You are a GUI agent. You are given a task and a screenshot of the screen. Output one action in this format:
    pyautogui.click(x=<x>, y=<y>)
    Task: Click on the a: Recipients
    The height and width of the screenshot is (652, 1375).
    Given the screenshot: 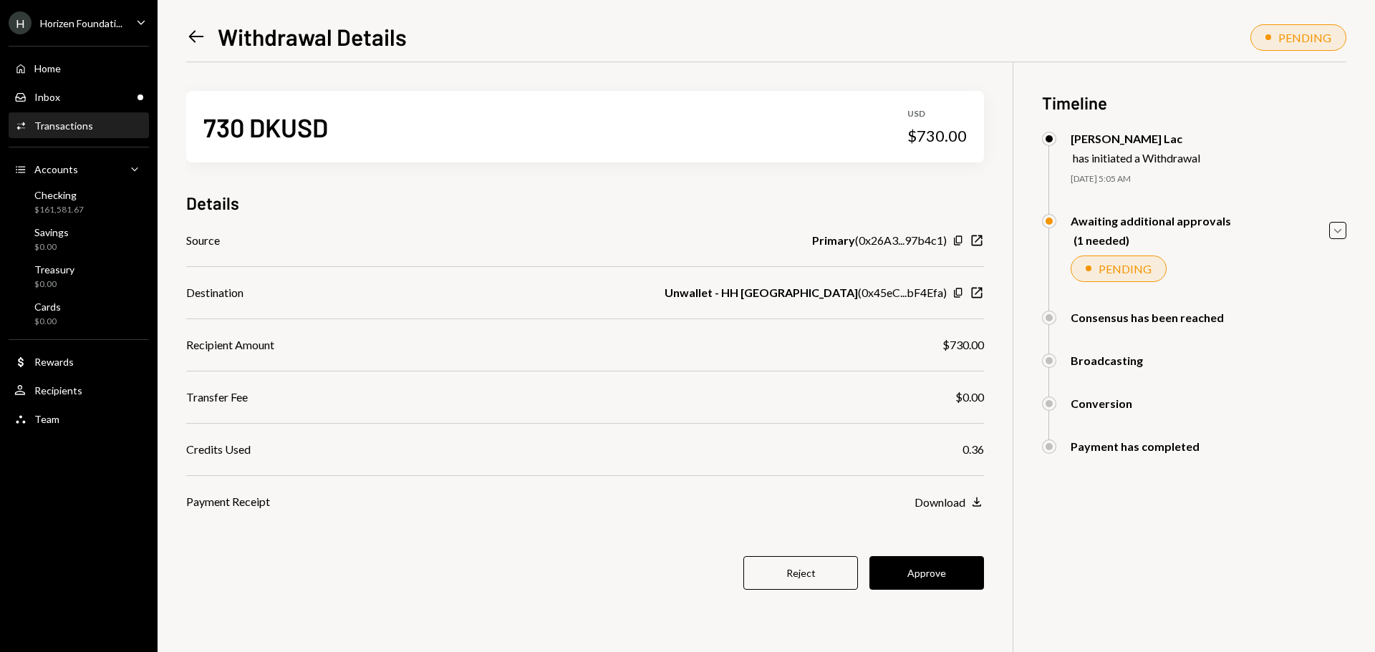 What is the action you would take?
    pyautogui.click(x=79, y=390)
    